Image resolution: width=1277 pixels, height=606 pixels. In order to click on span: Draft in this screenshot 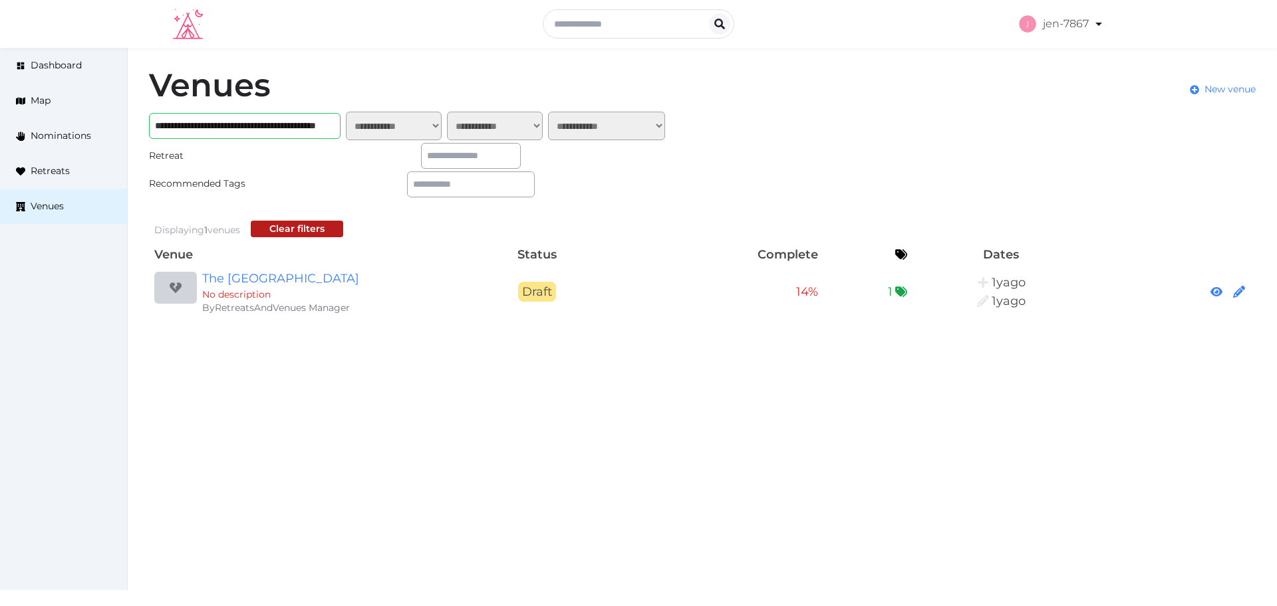, I will do `click(537, 292)`.